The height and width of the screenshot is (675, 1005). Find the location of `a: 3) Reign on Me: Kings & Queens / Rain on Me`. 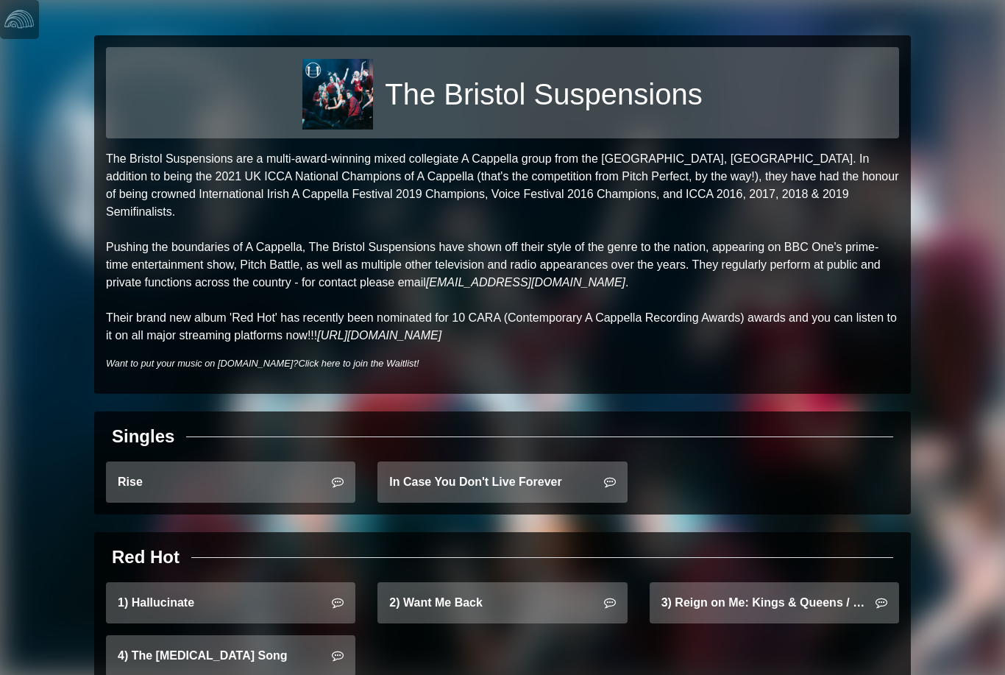

a: 3) Reign on Me: Kings & Queens / Rain on Me is located at coordinates (774, 603).